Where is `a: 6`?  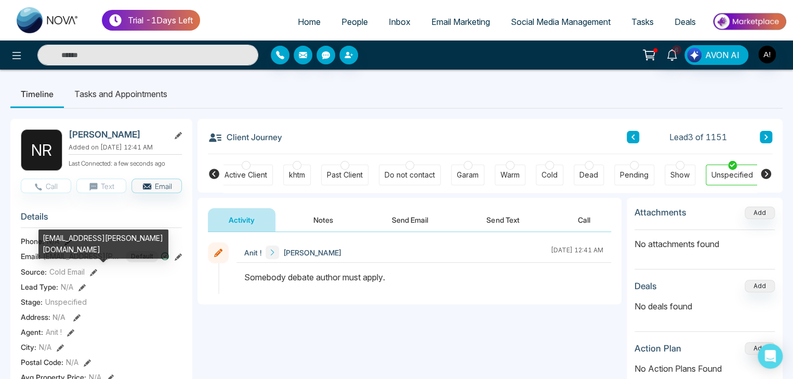 a: 6 is located at coordinates (672, 54).